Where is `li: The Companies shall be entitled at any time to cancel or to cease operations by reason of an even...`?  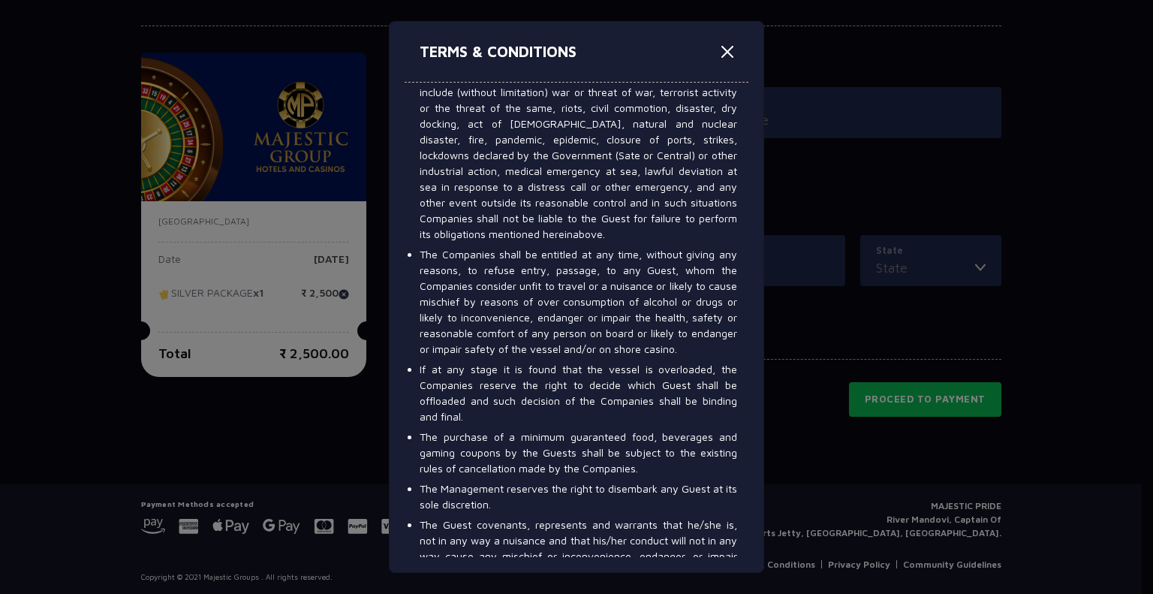
li: The Companies shall be entitled at any time to cancel or to cease operations by reason of an even... is located at coordinates (578, 147).